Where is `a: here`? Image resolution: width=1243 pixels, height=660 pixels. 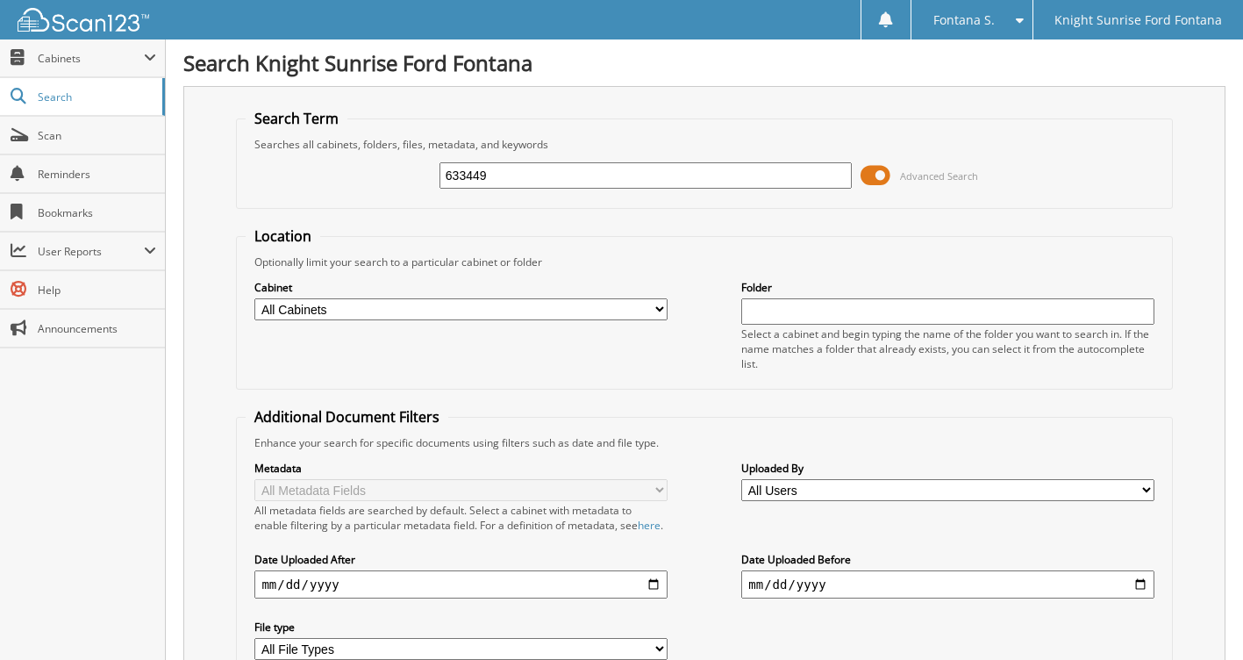
a: here is located at coordinates (649, 525).